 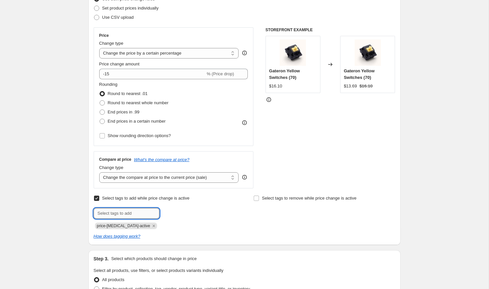 What do you see at coordinates (158, 270) in the screenshot?
I see `span: Select all products, use filters, or select products variants individually` at bounding box center [158, 270].